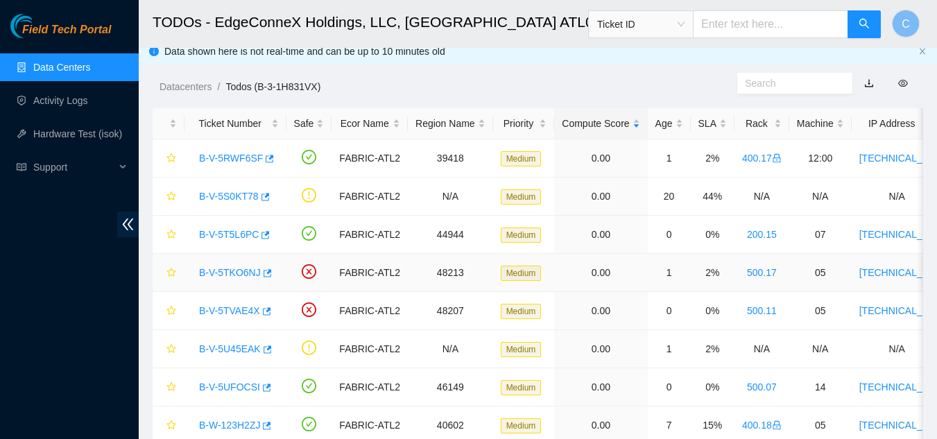 The height and width of the screenshot is (439, 937). What do you see at coordinates (771, 24) in the screenshot?
I see `input: Enter text here...` at bounding box center [771, 24].